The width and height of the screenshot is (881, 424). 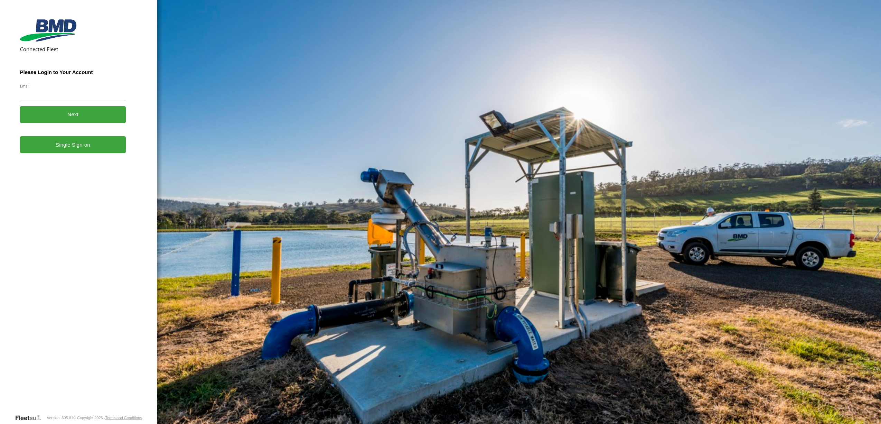 What do you see at coordinates (60, 417) in the screenshot?
I see `div: Version: 305.01` at bounding box center [60, 417].